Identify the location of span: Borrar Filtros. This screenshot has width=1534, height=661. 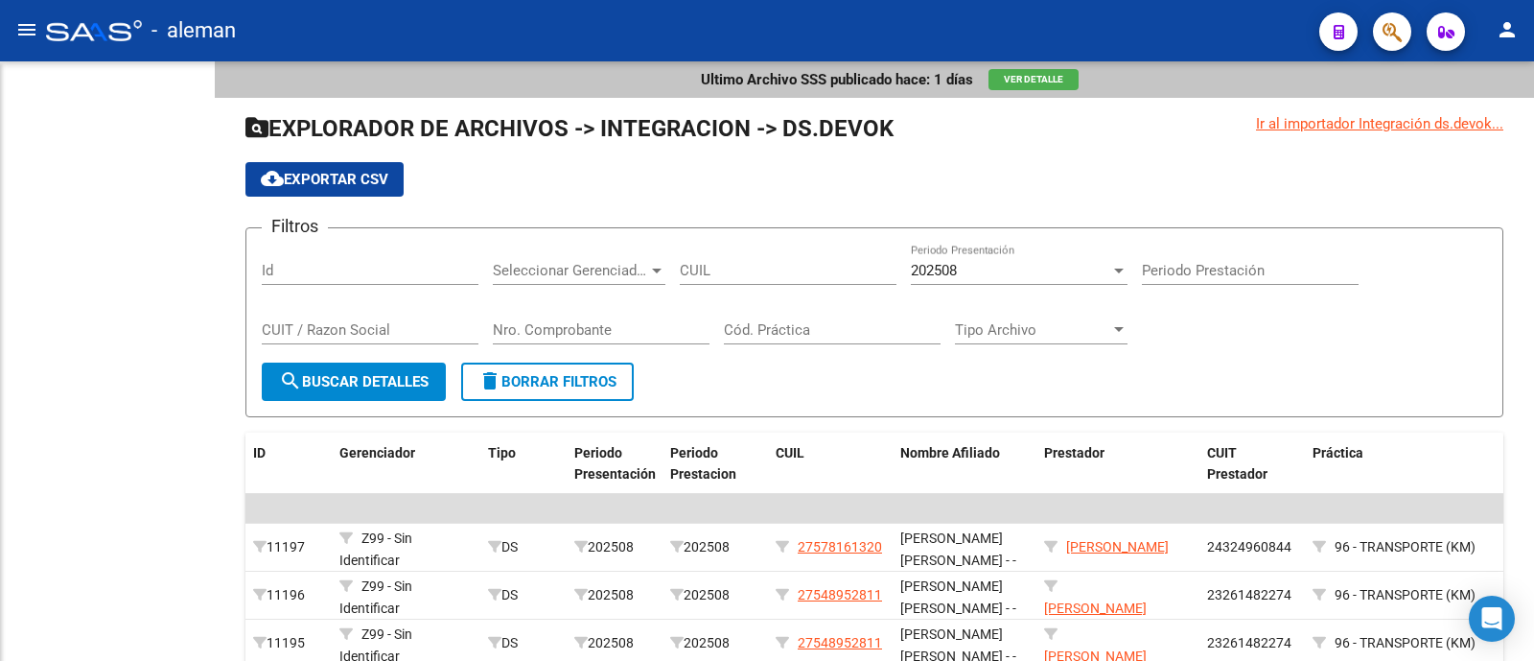
(548, 382).